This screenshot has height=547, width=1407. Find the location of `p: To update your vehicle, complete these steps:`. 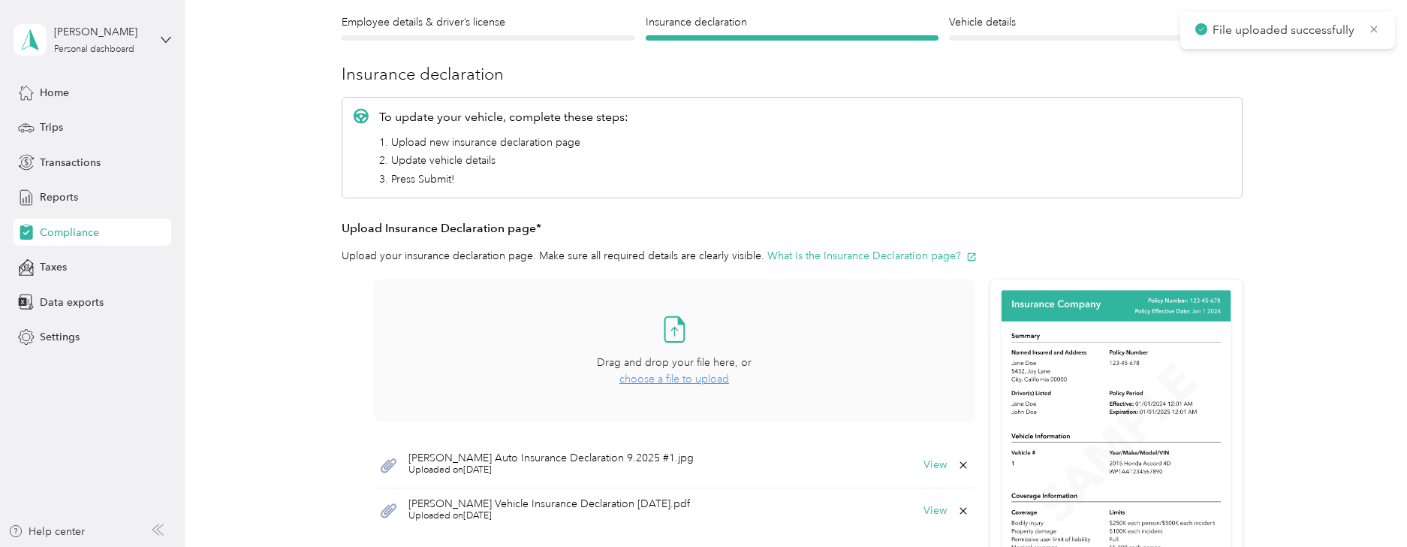

p: To update your vehicle, complete these steps: is located at coordinates (504, 117).